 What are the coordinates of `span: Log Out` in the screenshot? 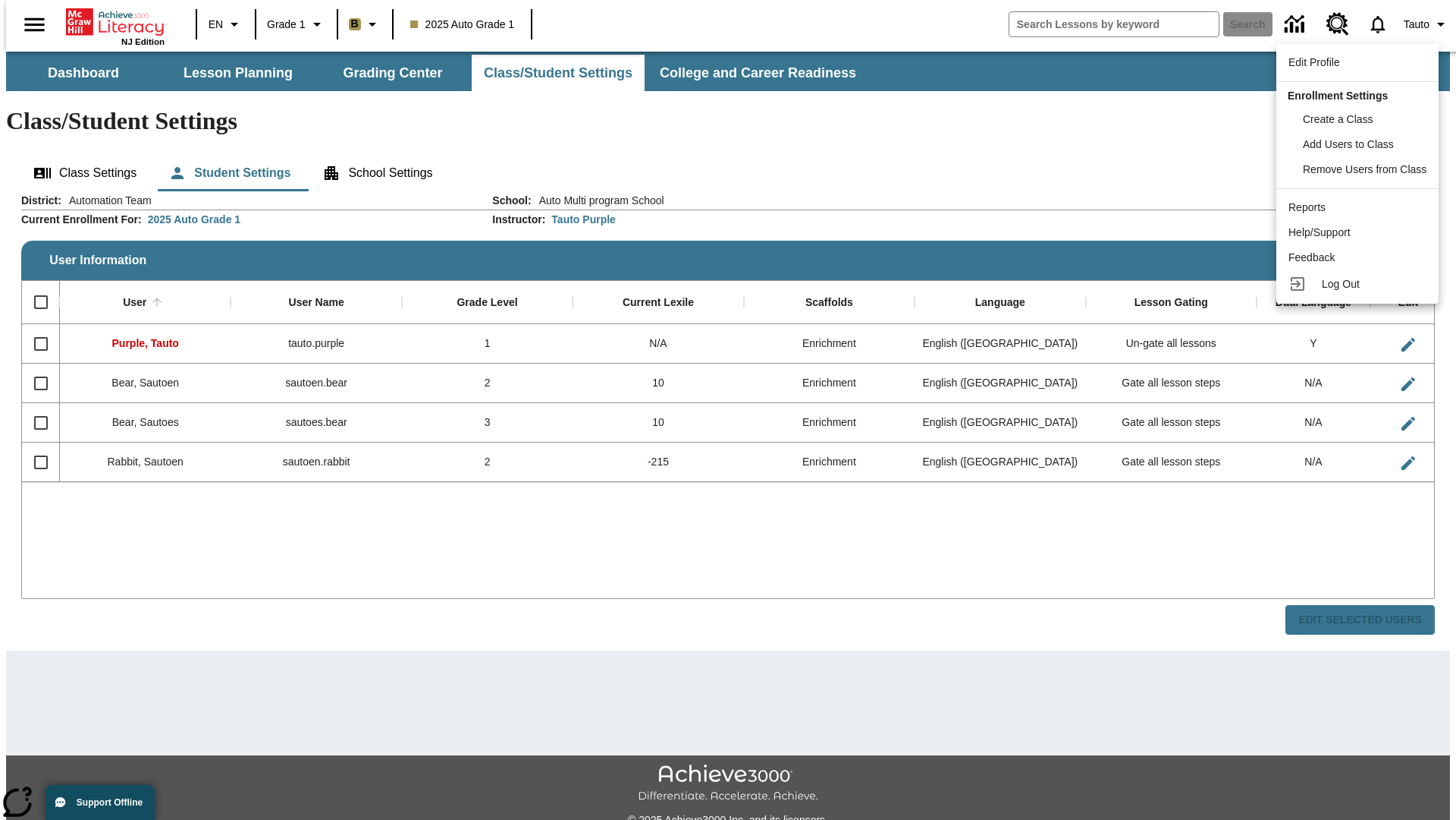 It's located at (1341, 284).